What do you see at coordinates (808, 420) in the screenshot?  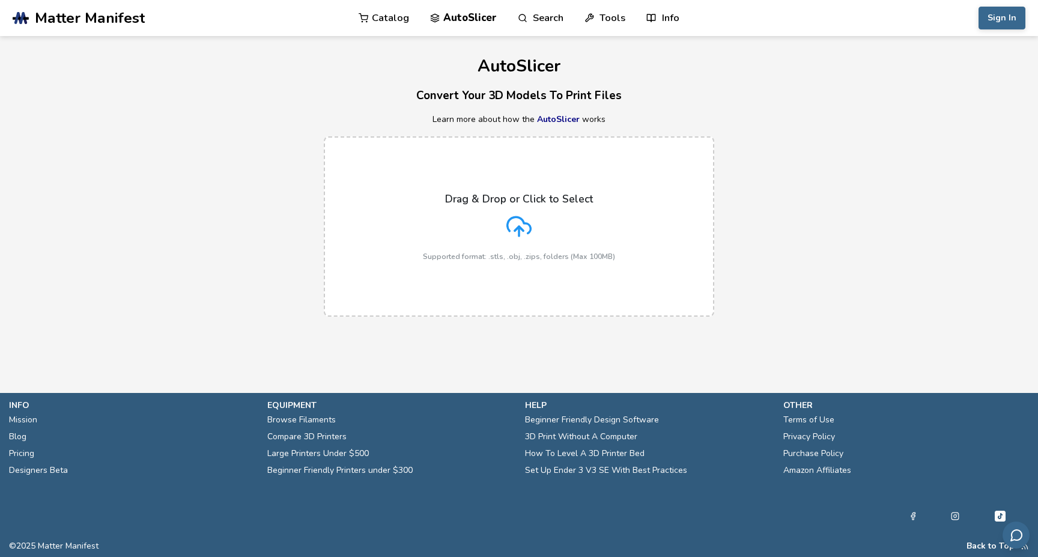 I see `a: Terms of Use` at bounding box center [808, 420].